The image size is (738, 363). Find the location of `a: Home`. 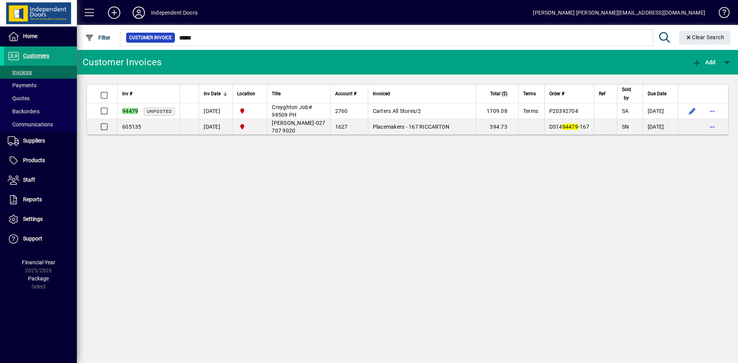

a: Home is located at coordinates (40, 37).